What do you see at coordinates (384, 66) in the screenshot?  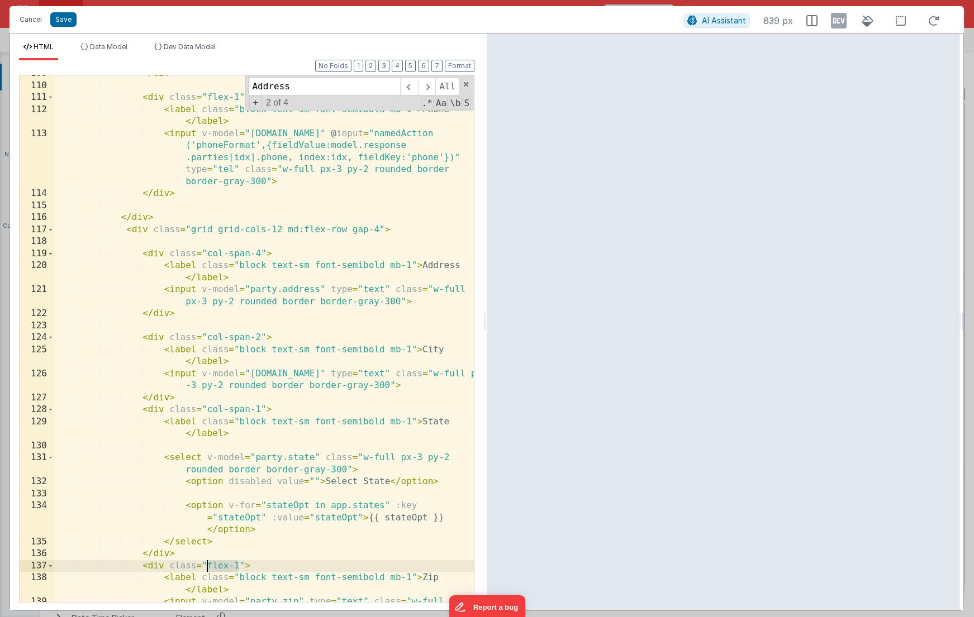 I see `button: 3` at bounding box center [384, 66].